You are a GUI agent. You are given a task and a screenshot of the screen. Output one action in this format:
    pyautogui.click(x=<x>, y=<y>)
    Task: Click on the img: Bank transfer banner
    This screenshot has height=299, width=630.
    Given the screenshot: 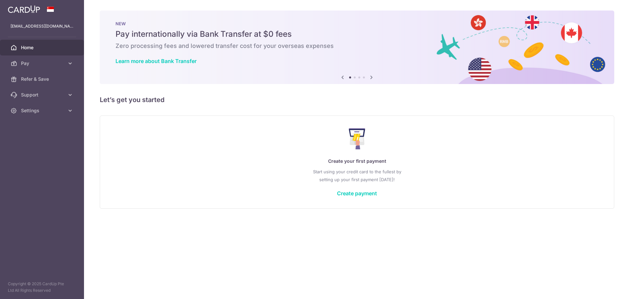 What is the action you would take?
    pyautogui.click(x=357, y=47)
    